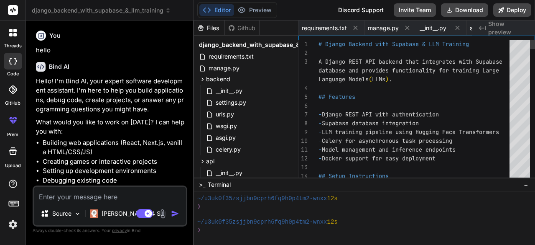  Describe the element at coordinates (218, 79) in the screenshot. I see `span: backend` at that location.